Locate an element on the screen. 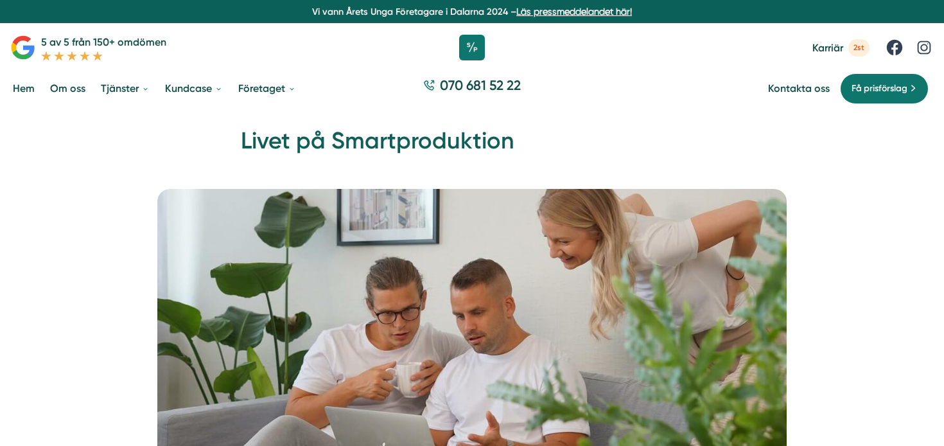 Image resolution: width=944 pixels, height=446 pixels. a: Kontakta oss is located at coordinates (799, 88).